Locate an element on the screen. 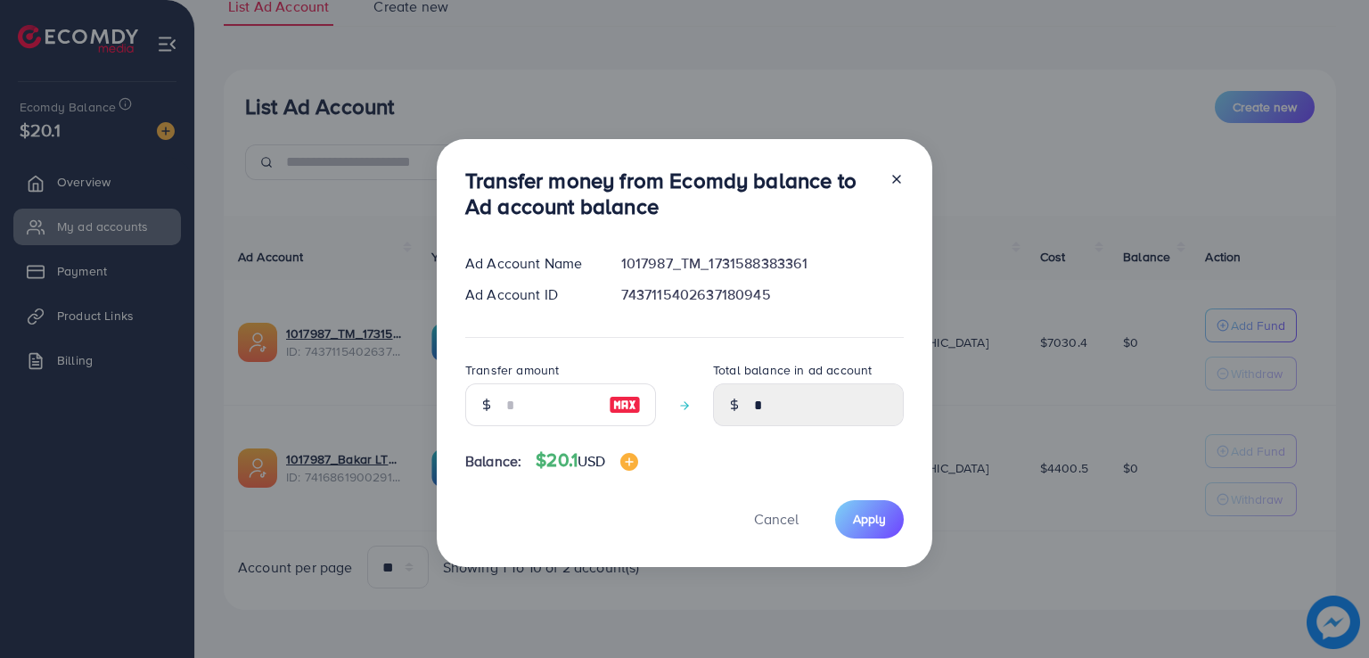 The width and height of the screenshot is (1369, 658). span: USD is located at coordinates (591, 461).